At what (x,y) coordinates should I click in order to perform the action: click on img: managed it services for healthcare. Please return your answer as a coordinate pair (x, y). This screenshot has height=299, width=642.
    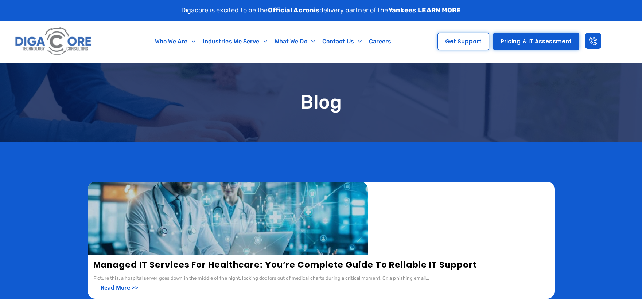
    Looking at the image, I should click on (228, 218).